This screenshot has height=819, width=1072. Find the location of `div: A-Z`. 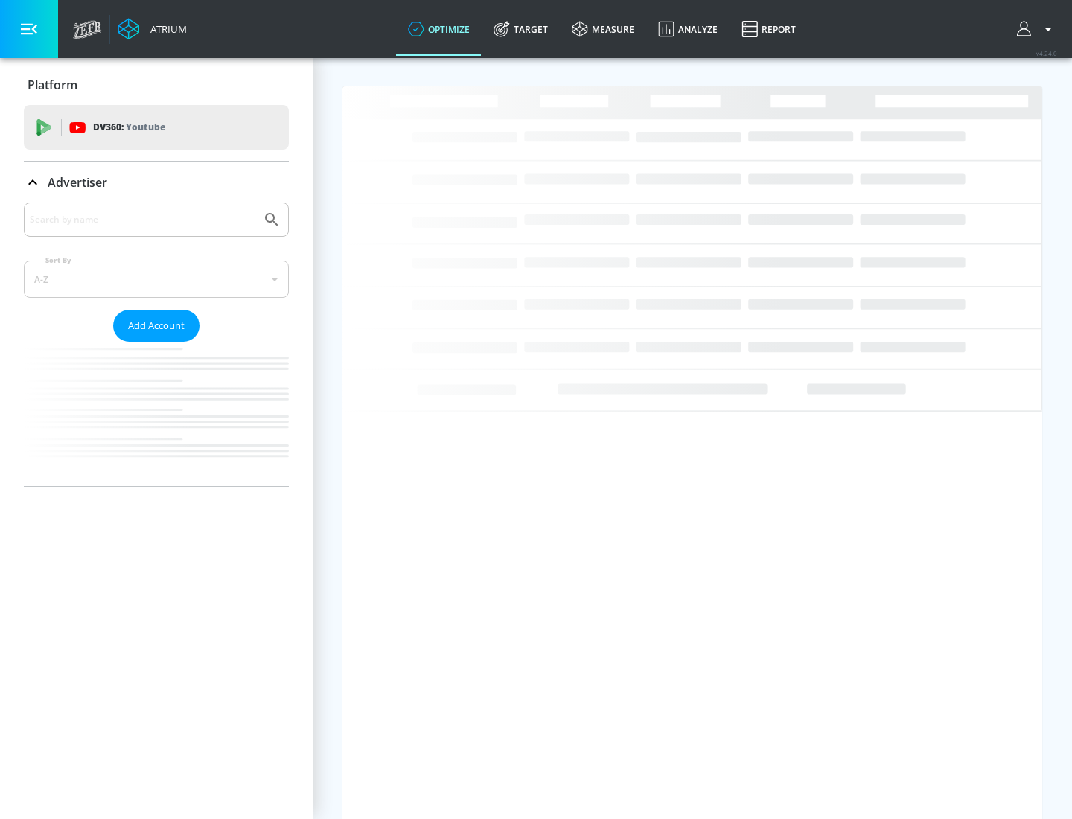

div: A-Z is located at coordinates (156, 279).